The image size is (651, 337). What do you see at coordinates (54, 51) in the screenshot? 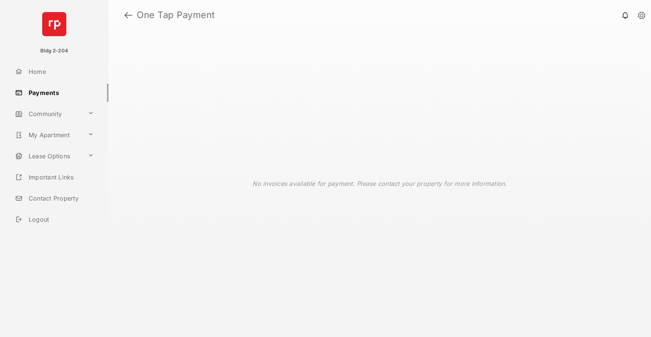
I see `p: Bldg 2-204` at bounding box center [54, 51].